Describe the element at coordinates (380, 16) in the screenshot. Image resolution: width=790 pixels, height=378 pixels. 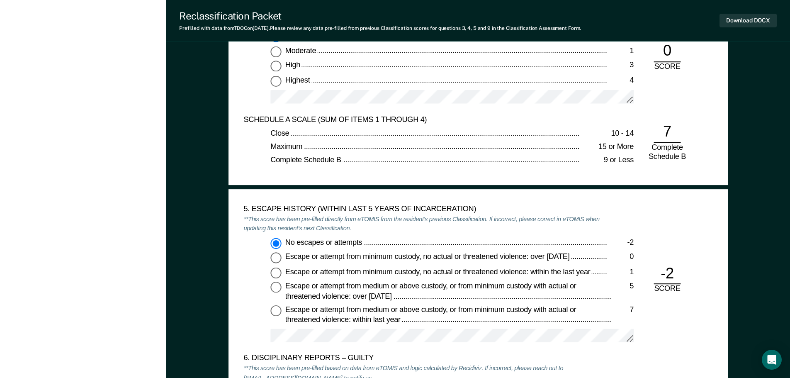
I see `div: Reclassification Packet` at that location.